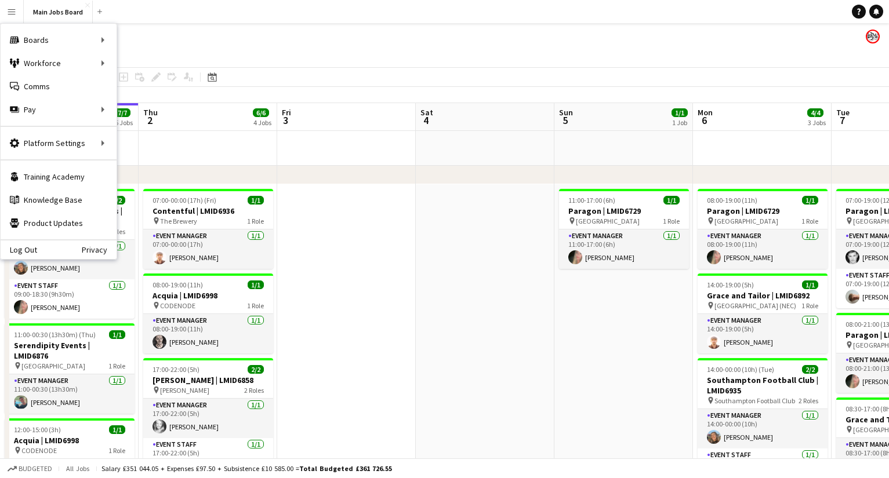 The image size is (889, 478). Describe the element at coordinates (59, 200) in the screenshot. I see `a: Knowledge Base` at that location.